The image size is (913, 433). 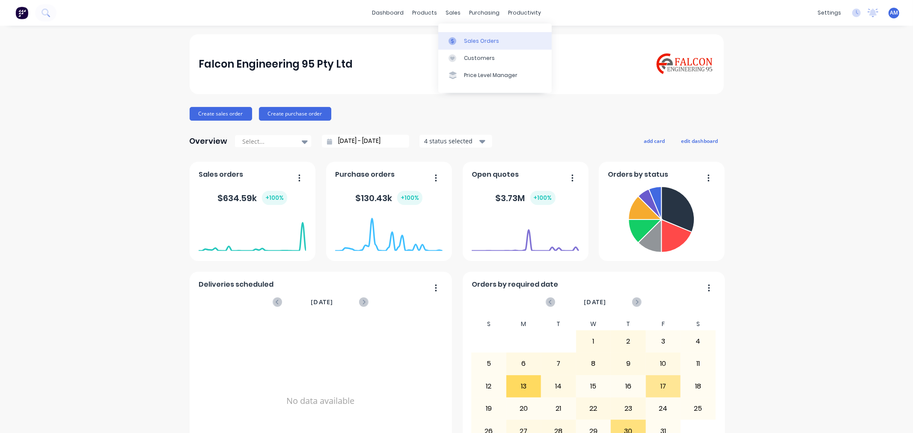 I want to click on div: $ 3.73M, so click(x=526, y=198).